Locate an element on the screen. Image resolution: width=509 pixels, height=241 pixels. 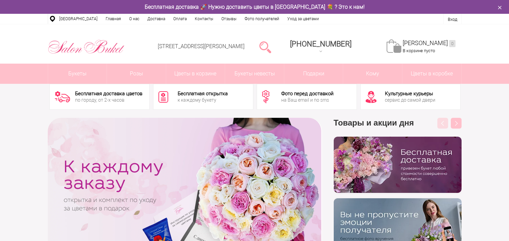
div: на Ваш email и по sms is located at coordinates (307, 100).